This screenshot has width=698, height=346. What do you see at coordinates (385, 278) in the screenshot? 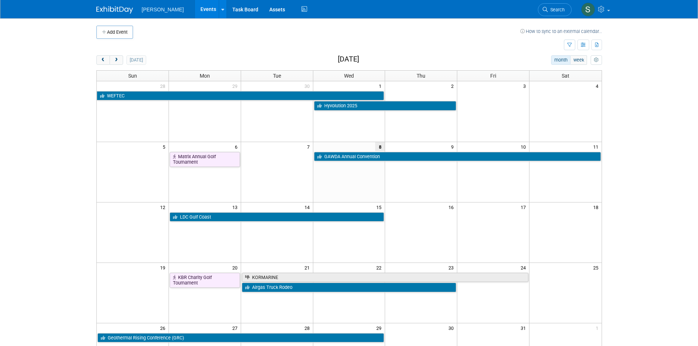
I see `a: KORMARINE` at bounding box center [385, 278].